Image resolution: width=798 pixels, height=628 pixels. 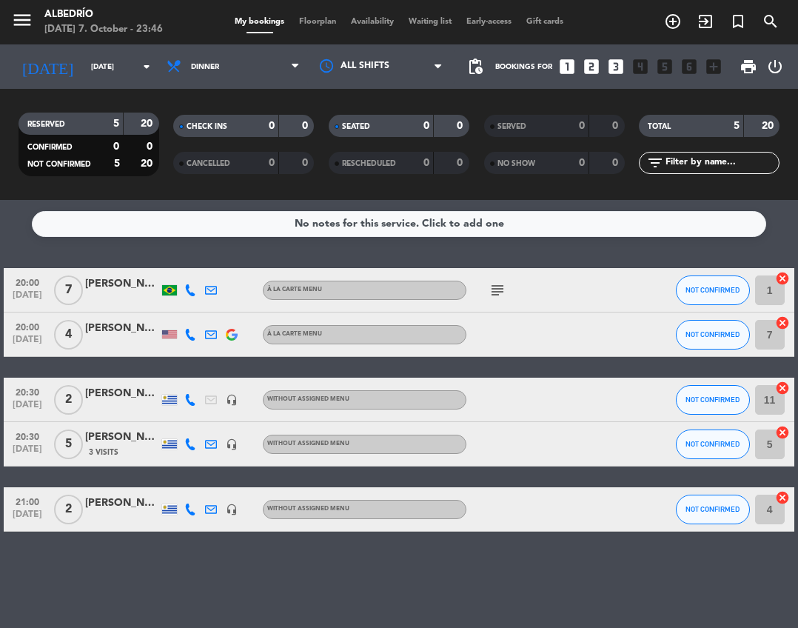 What do you see at coordinates (369, 164) in the screenshot?
I see `span: RESCHEDULED` at bounding box center [369, 164].